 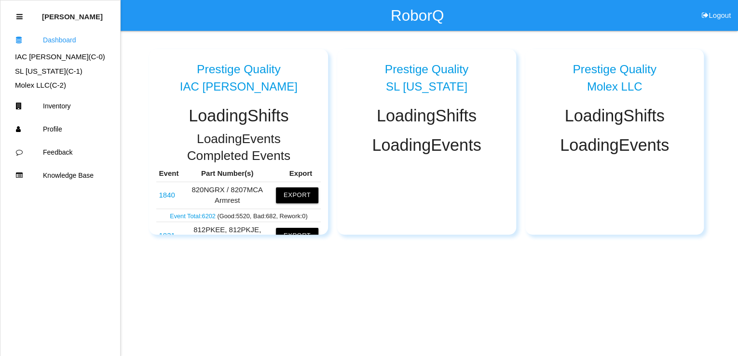 What do you see at coordinates (60, 57) in the screenshot?
I see `div: IAC Alma's Dashboard` at bounding box center [60, 57].